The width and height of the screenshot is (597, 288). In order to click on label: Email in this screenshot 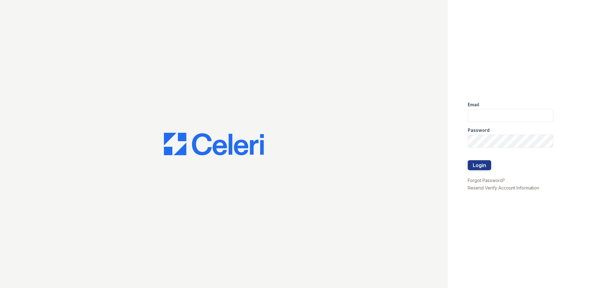, I will do `click(473, 105)`.